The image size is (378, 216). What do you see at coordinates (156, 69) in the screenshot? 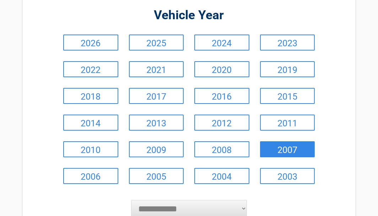
I see `a: 2021` at bounding box center [156, 69].